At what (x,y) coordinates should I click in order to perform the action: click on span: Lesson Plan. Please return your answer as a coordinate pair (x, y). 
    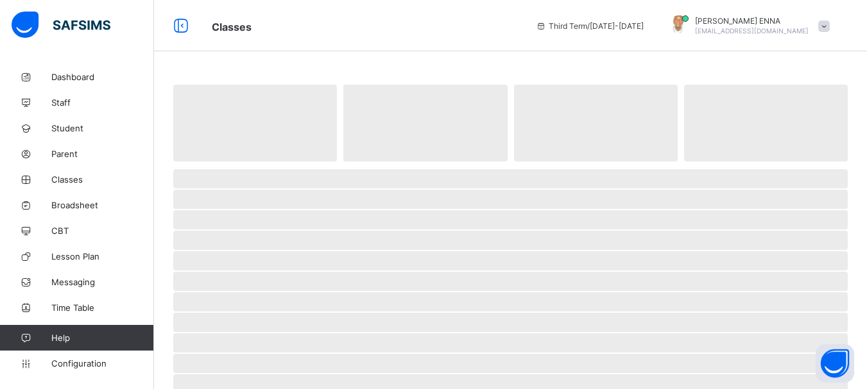
    Looking at the image, I should click on (103, 257).